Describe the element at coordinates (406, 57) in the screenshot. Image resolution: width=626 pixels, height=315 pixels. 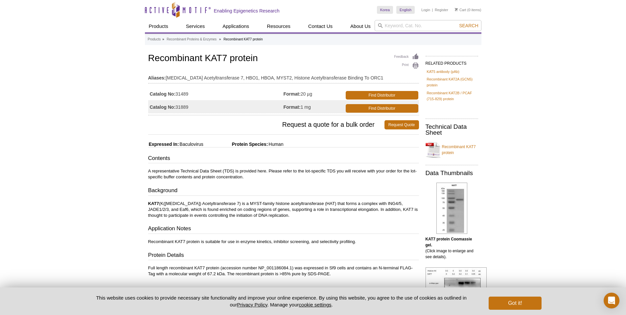
I see `a: Feedback` at that location.